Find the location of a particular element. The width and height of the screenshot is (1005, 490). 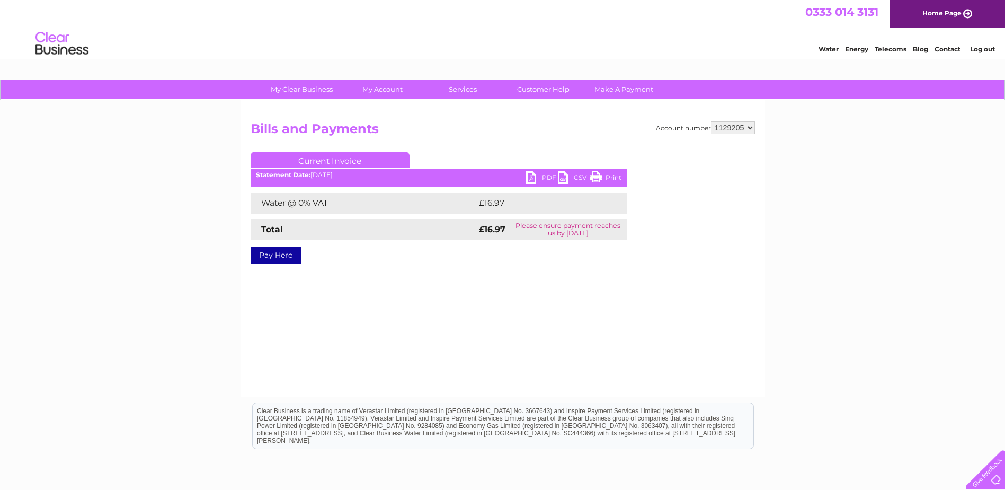

td: £16.97 is located at coordinates (541, 203).